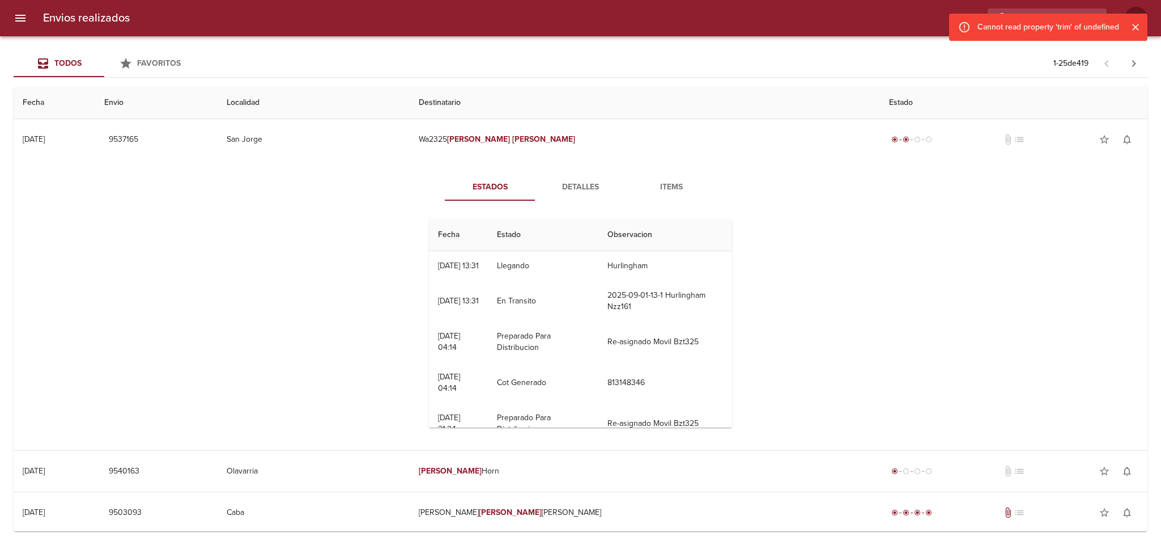  What do you see at coordinates (313, 471) in the screenshot?
I see `td: Olavarria` at bounding box center [313, 471].